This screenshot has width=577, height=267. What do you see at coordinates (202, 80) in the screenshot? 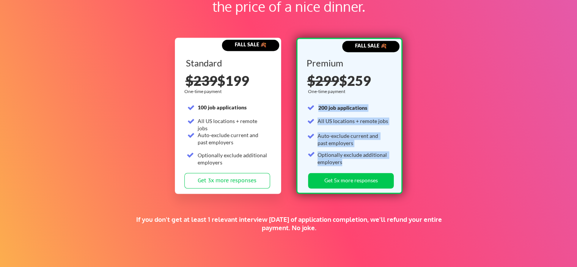
I see `s: $239` at bounding box center [202, 80].